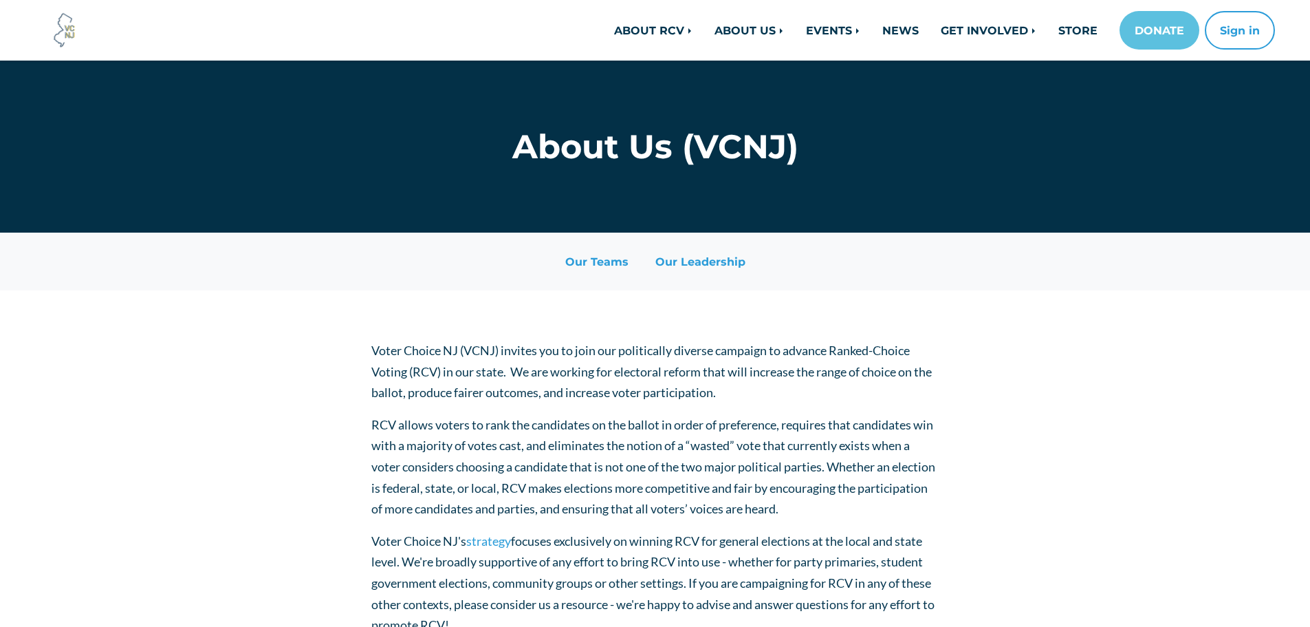  Describe the element at coordinates (700, 261) in the screenshot. I see `a: Our Leadership` at that location.